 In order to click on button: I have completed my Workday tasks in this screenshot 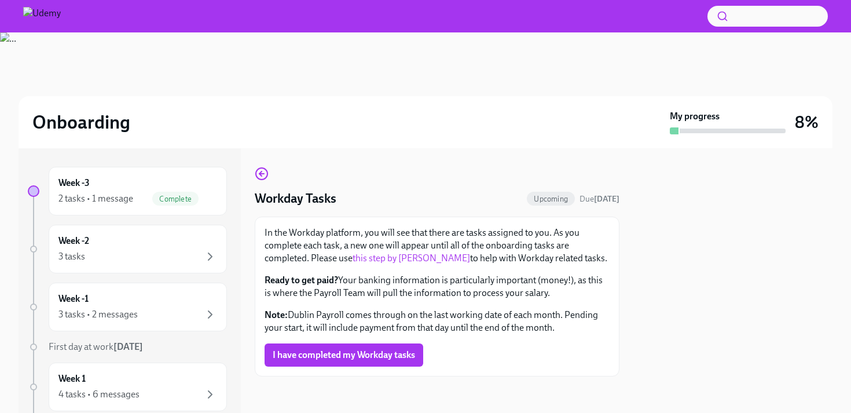, I will do `click(344, 355)`.